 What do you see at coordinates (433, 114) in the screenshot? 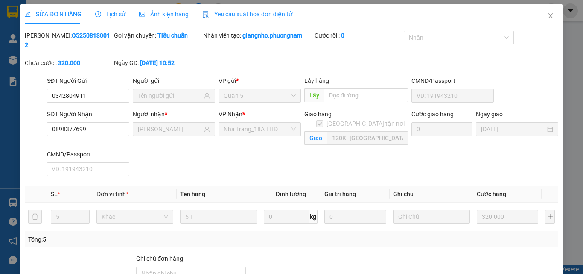
I see `label: Cước giao hàng` at bounding box center [433, 114].